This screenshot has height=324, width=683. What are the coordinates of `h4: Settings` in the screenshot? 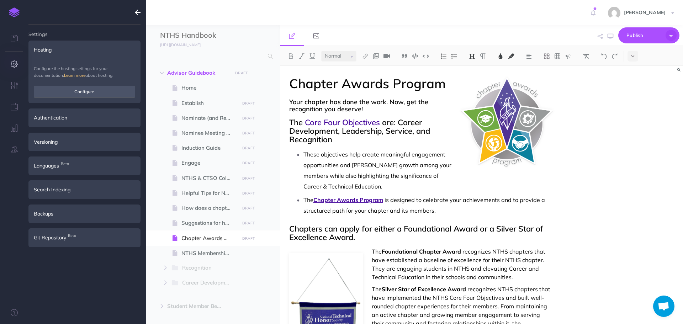 It's located at (84, 31).